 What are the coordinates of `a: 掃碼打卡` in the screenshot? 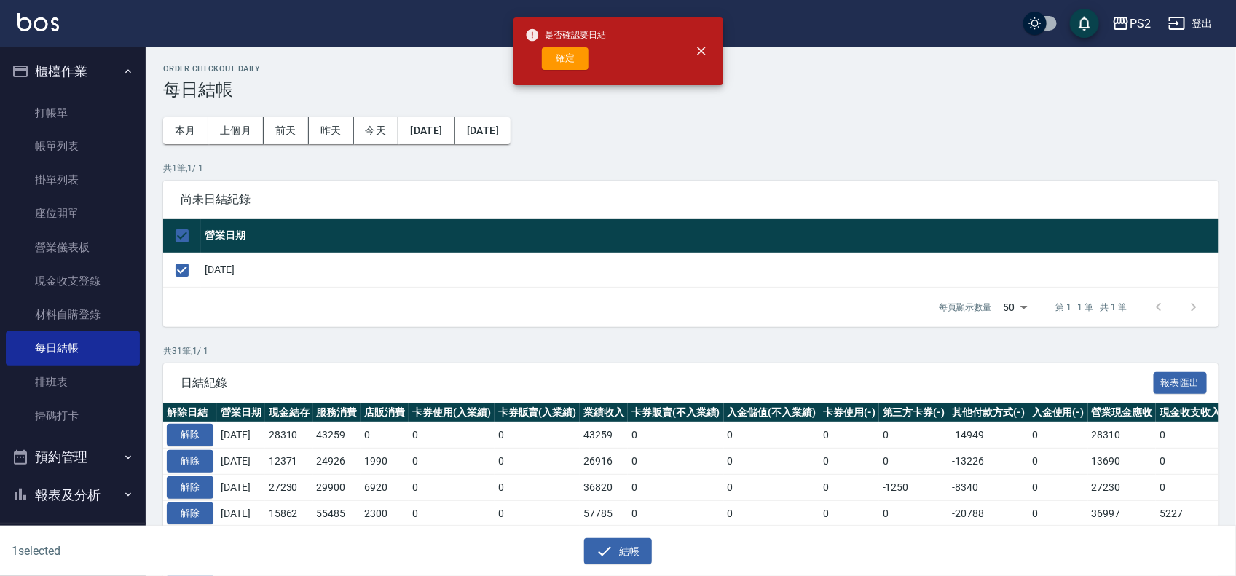 It's located at (73, 416).